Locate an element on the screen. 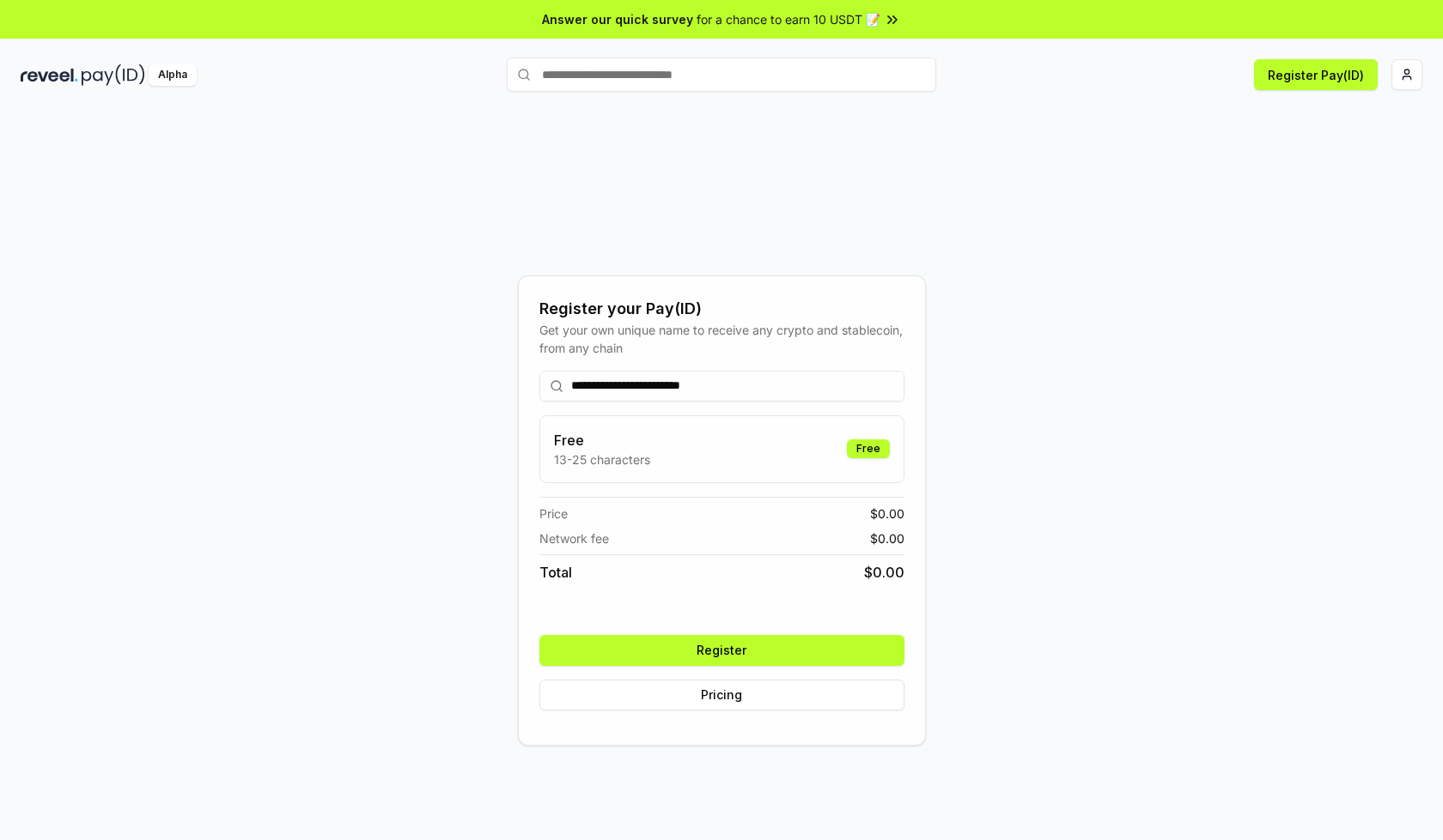 Image resolution: width=1443 pixels, height=840 pixels. button: Pricing is located at coordinates (721, 695).